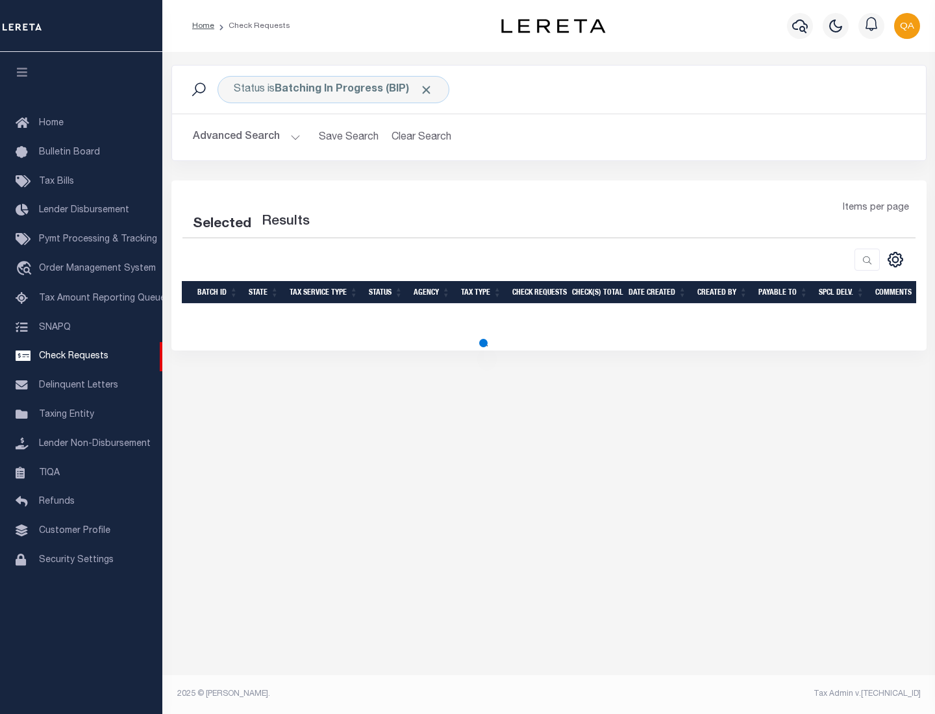 The width and height of the screenshot is (935, 714). I want to click on th: Tax Service Type, so click(324, 292).